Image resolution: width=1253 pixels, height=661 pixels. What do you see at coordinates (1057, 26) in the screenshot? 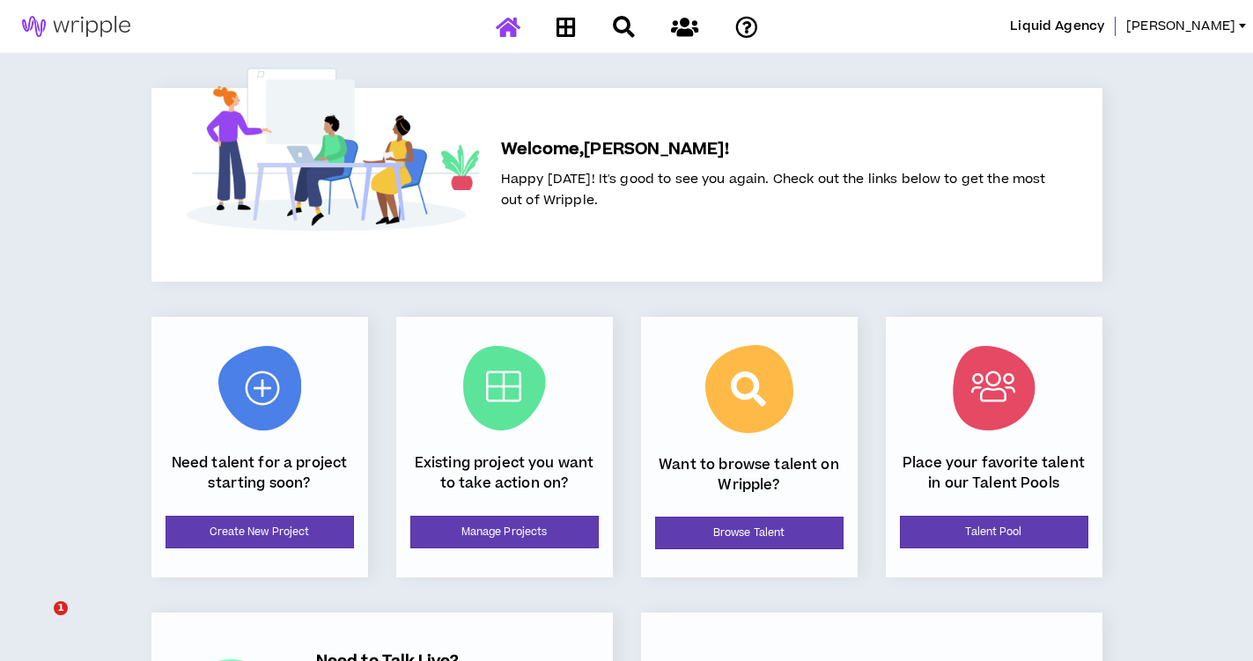
I see `span: Liquid Agency` at bounding box center [1057, 26].